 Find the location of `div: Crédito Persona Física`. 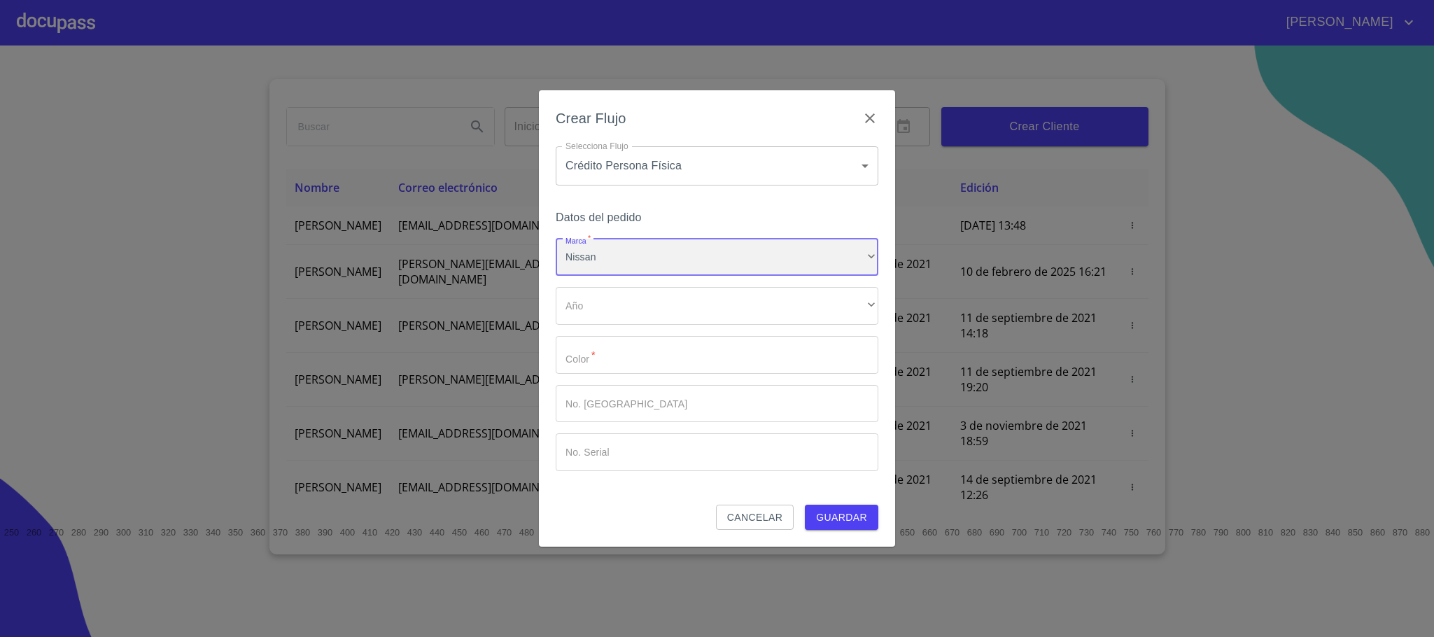

div: Crédito Persona Física is located at coordinates (717, 166).